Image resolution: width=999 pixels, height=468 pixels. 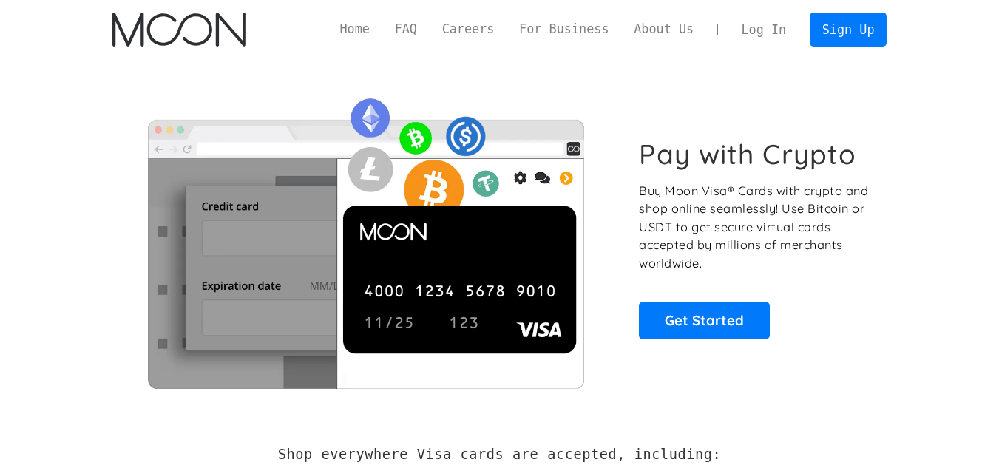 What do you see at coordinates (179, 30) in the screenshot?
I see `a: home` at bounding box center [179, 30].